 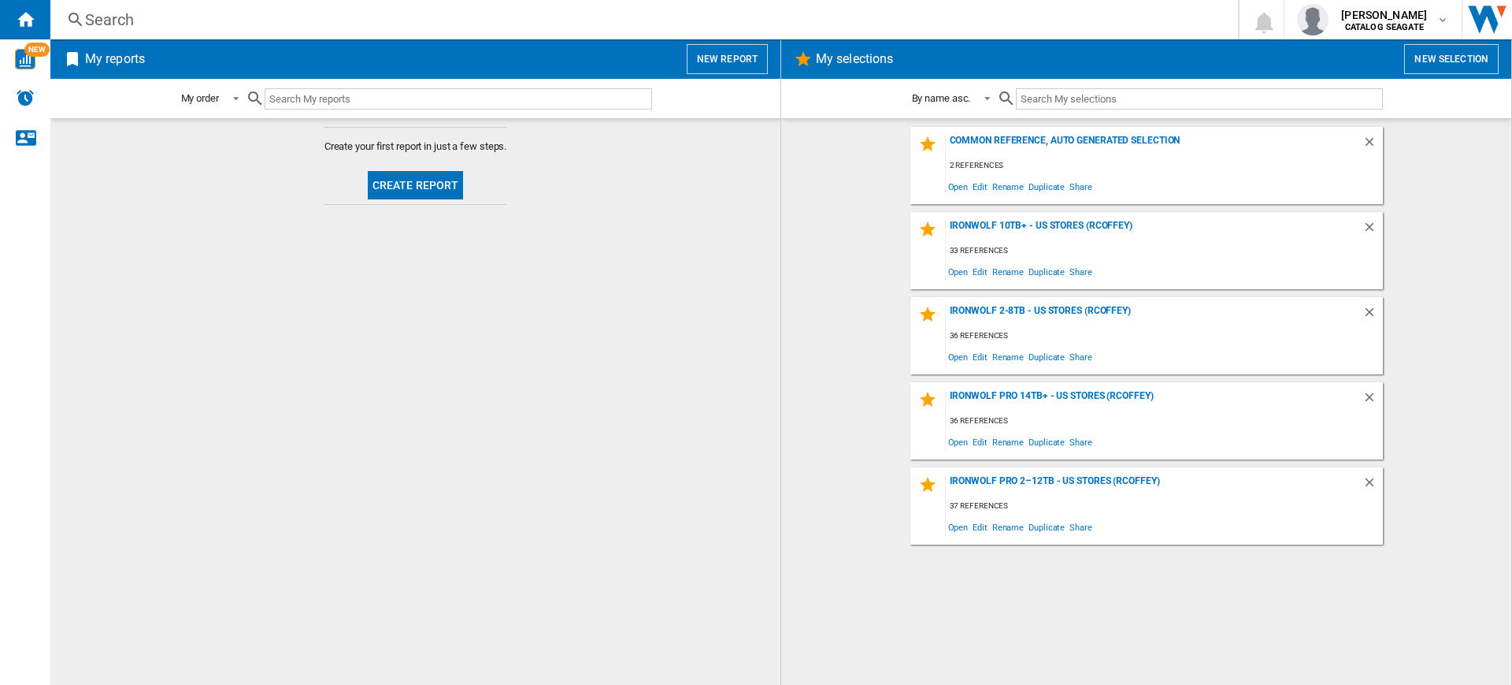 What do you see at coordinates (416, 147) in the screenshot?
I see `span: Create your first report in just a few steps.` at bounding box center [416, 147].